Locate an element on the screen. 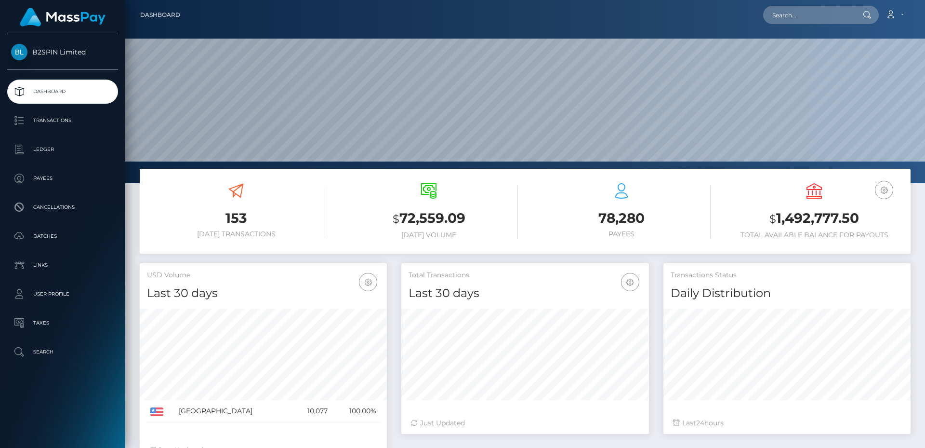 The image size is (925, 448). p: Batches is located at coordinates (63, 236).